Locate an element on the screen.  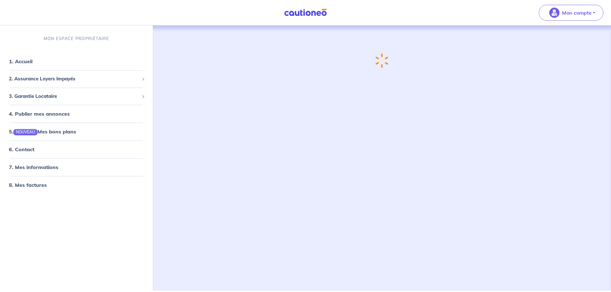
p: Mon compte is located at coordinates (576, 13).